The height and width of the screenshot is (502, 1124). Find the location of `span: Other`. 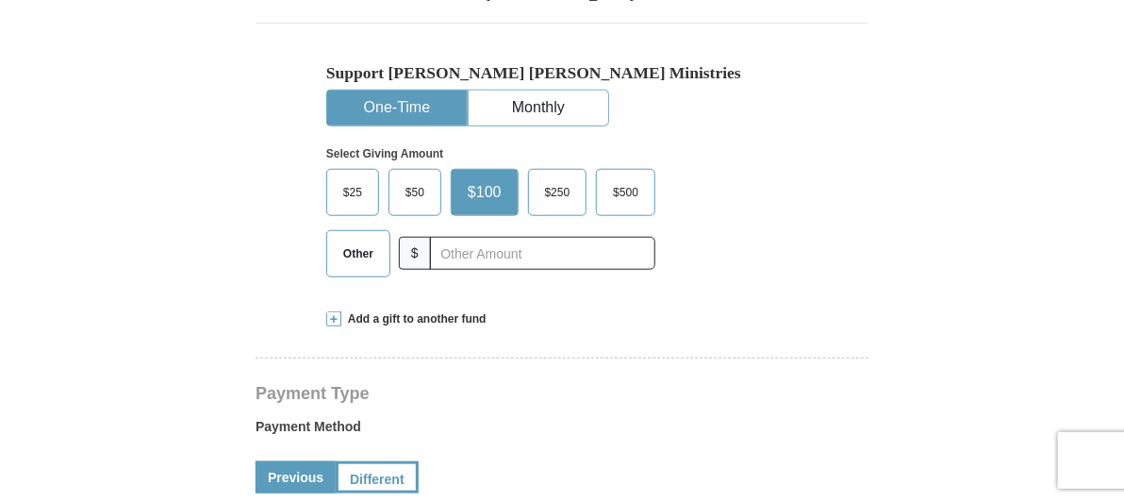

span: Other is located at coordinates (358, 254).